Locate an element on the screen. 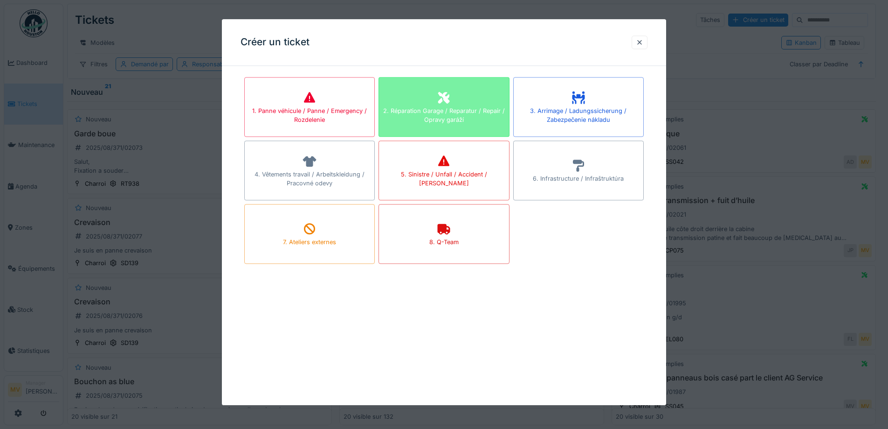 This screenshot has height=429, width=888. div: 6. Infrastructure / Infraštruktúra is located at coordinates (578, 179).